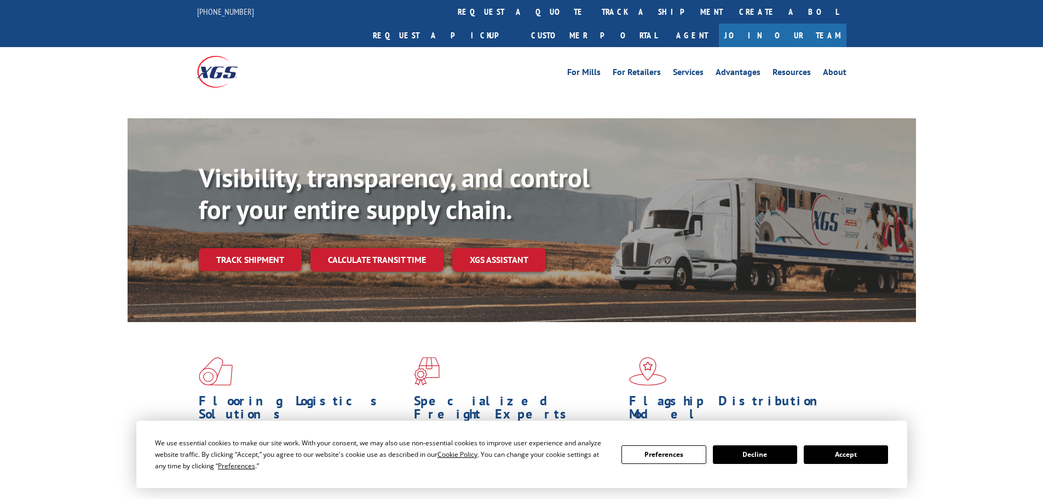 Image resolution: width=1043 pixels, height=499 pixels. What do you see at coordinates (688, 74) in the screenshot?
I see `a: Services` at bounding box center [688, 74].